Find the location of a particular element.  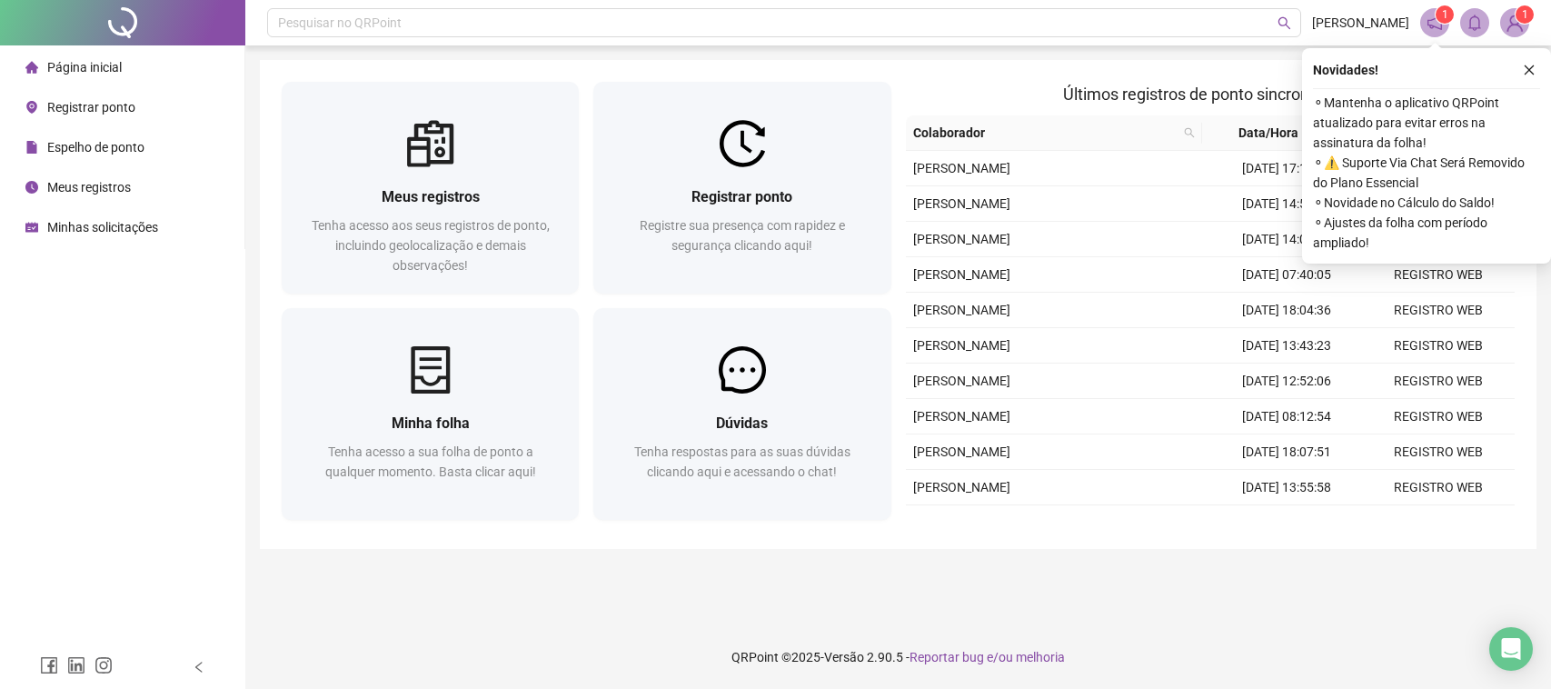

a: Registrar pontoRegistre sua presença com rapidez e segurança clicando aqui! is located at coordinates (741, 187).